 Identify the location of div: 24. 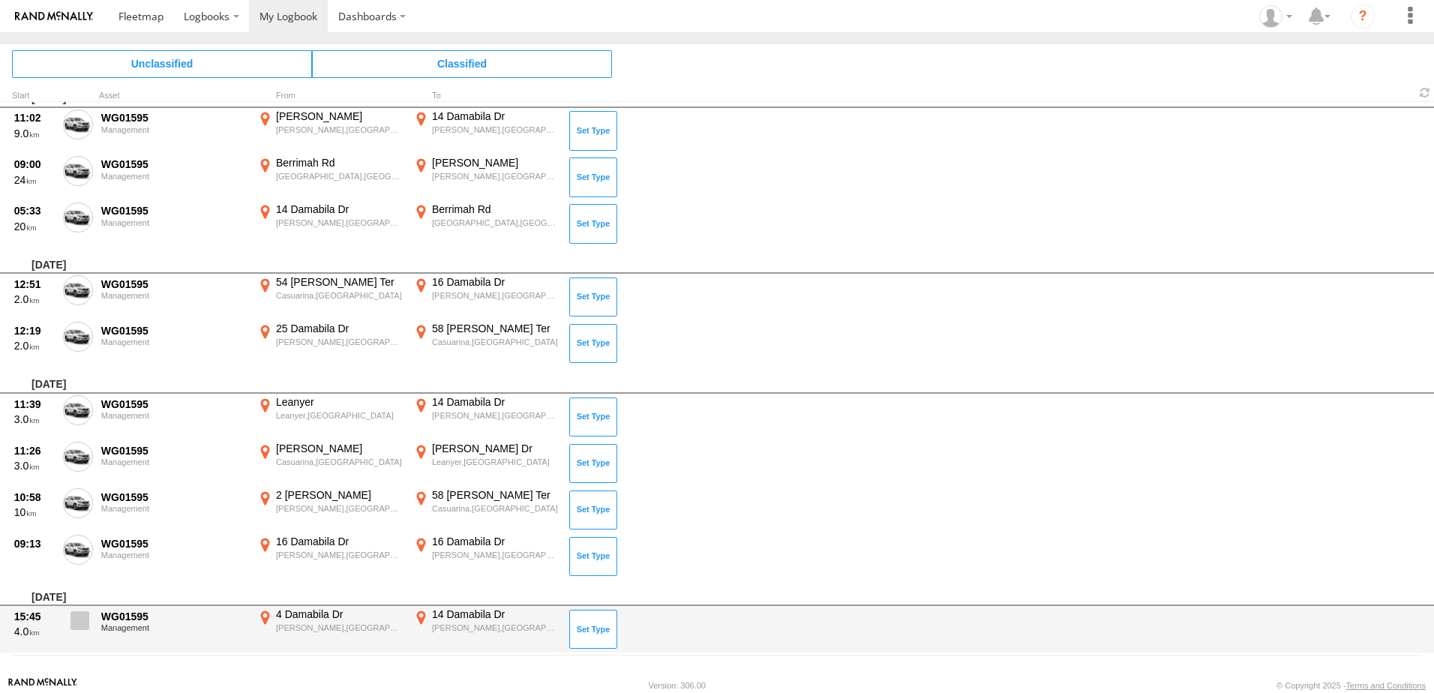
(34, 180).